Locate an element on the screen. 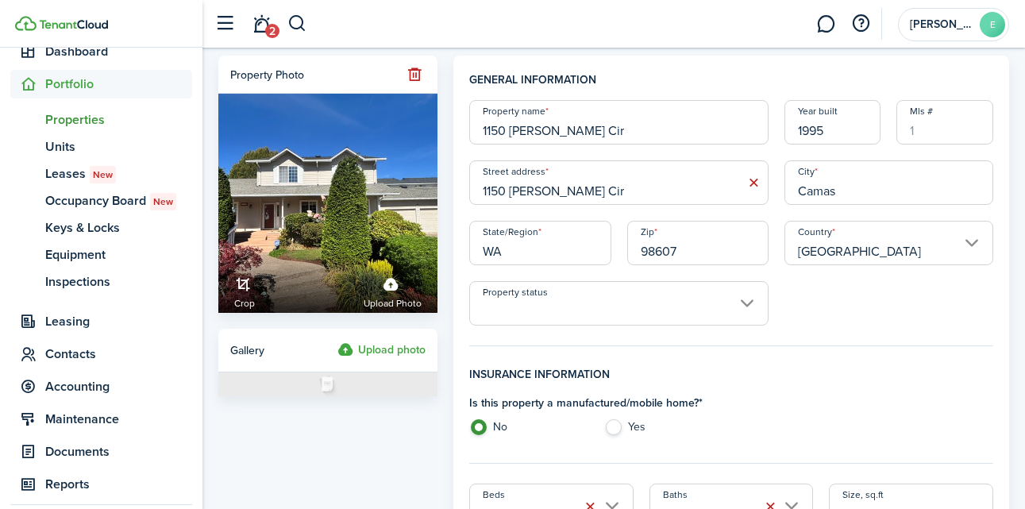 The height and width of the screenshot is (509, 1025). span: Portfolio is located at coordinates (118, 84).